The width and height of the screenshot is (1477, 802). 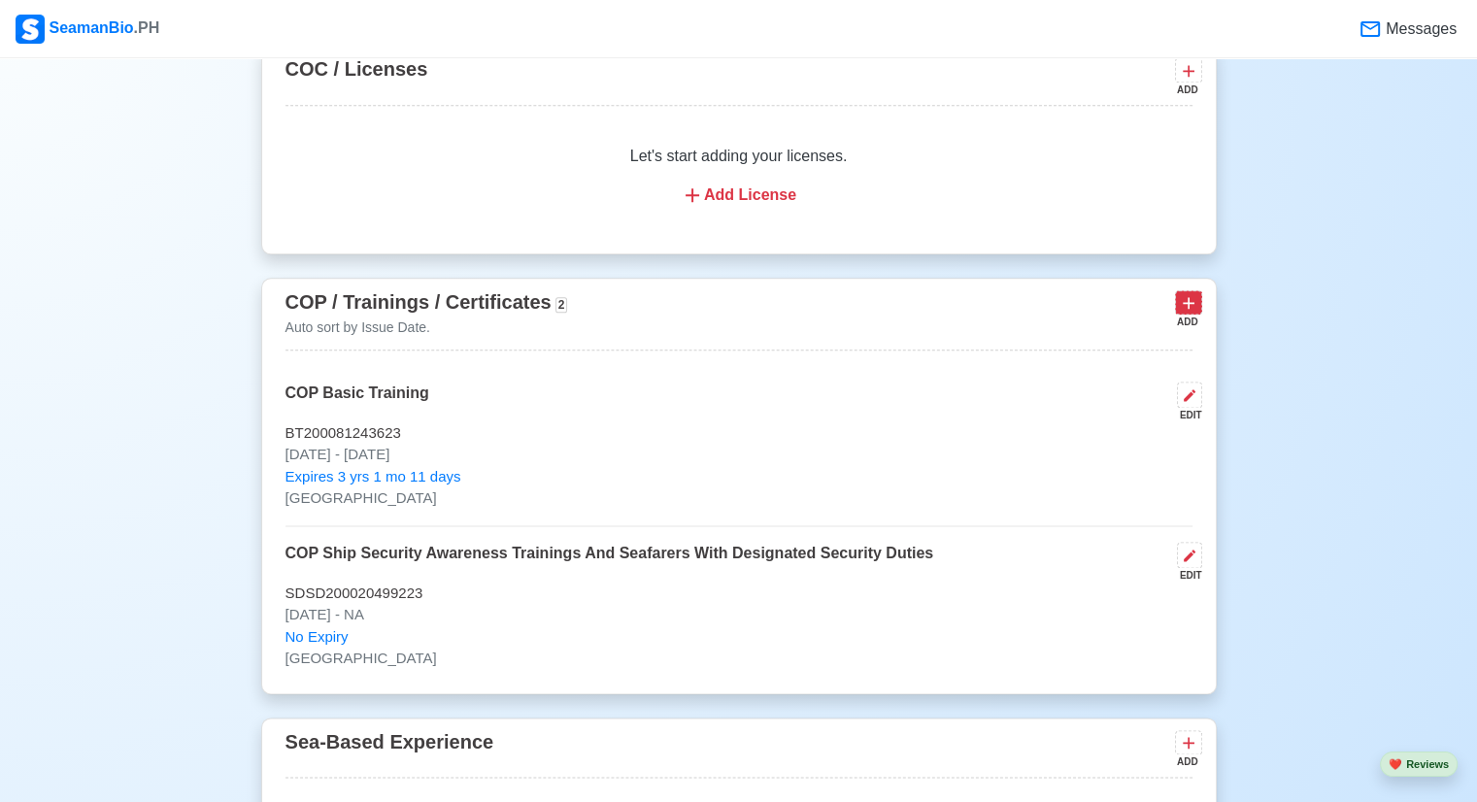 What do you see at coordinates (426, 327) in the screenshot?
I see `p: Auto sort by Issue Date.` at bounding box center [426, 327].